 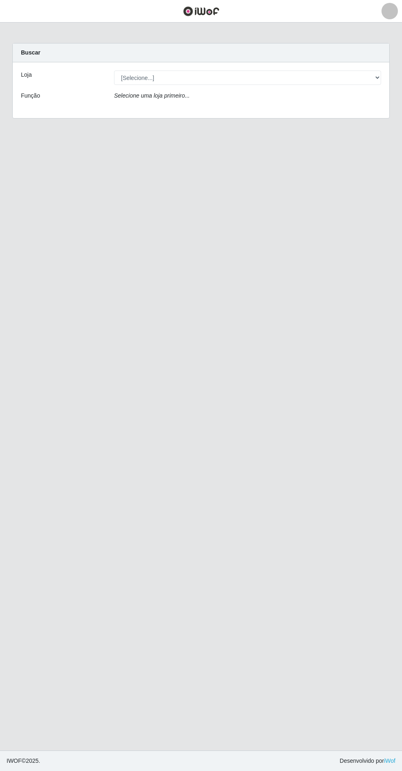 I want to click on a: iWof, so click(x=390, y=761).